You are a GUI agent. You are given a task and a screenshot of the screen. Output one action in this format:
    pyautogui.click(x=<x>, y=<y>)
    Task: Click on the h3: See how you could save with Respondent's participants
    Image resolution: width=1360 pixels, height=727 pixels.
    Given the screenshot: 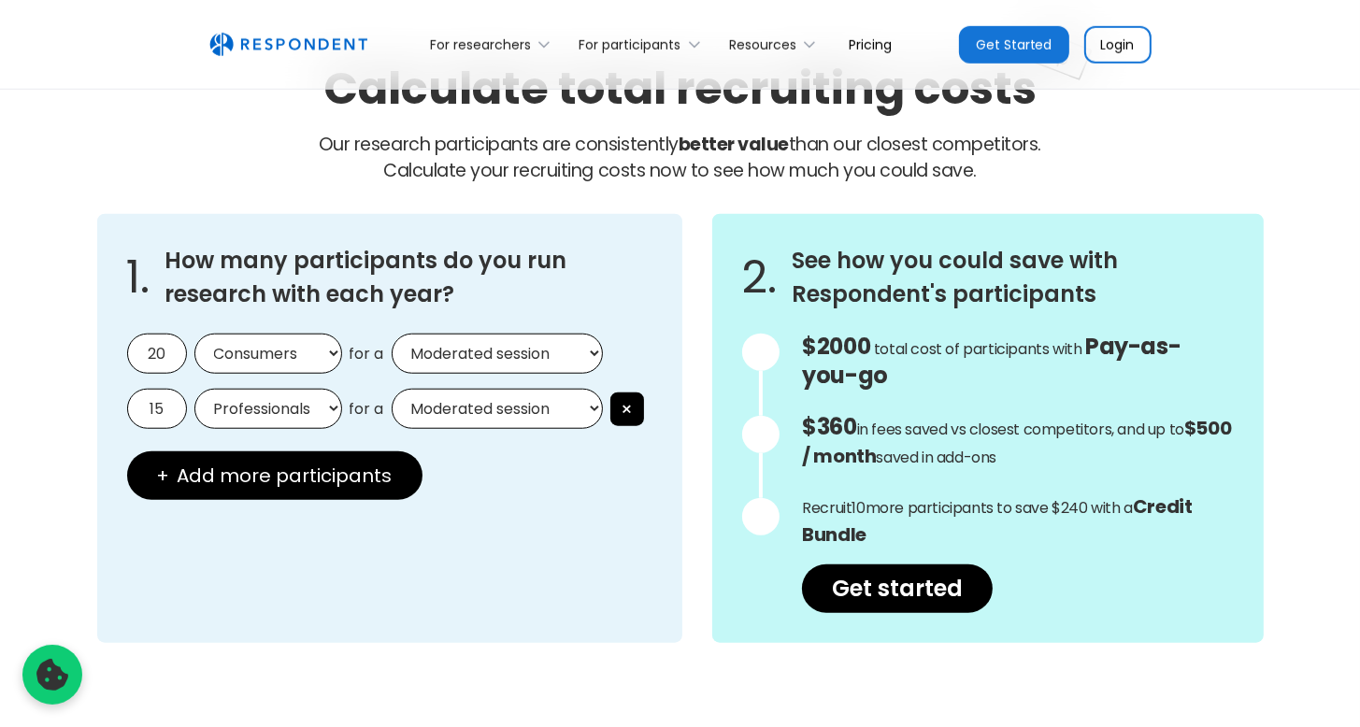 What is the action you would take?
    pyautogui.click(x=1012, y=278)
    